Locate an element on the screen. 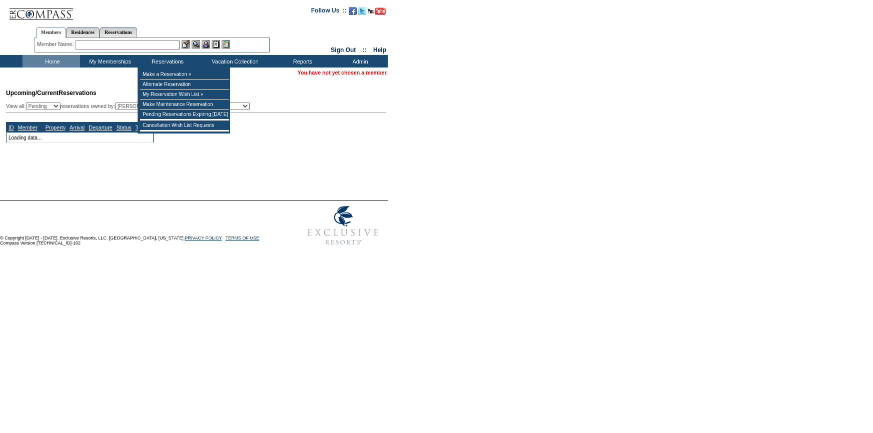 The image size is (873, 433). a: Become our fan on Facebook is located at coordinates (353, 13).